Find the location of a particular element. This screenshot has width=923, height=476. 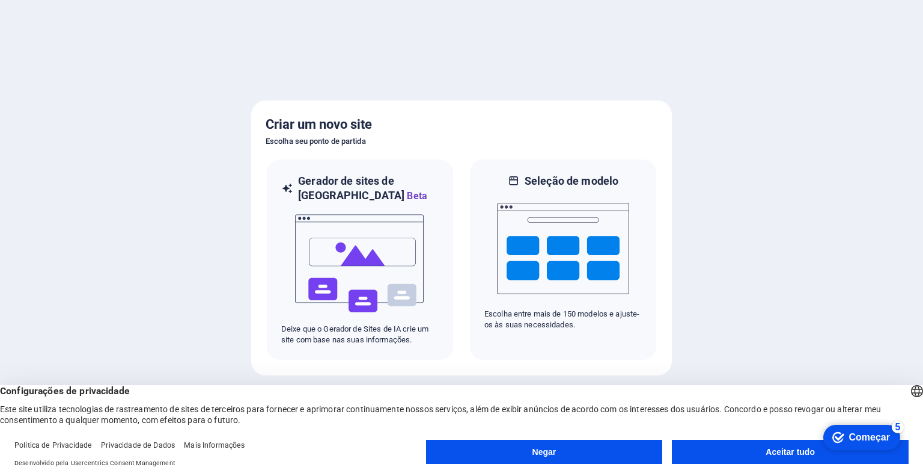

div: Começar 5 itens restantes, 0% concluído is located at coordinates (45, 19).